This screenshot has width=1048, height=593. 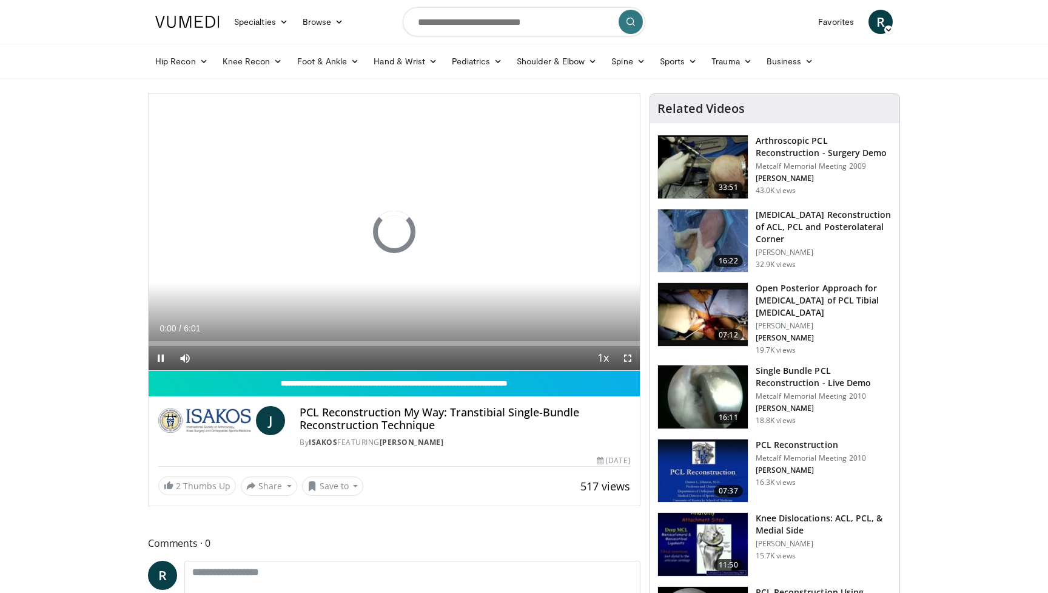 What do you see at coordinates (181, 61) in the screenshot?
I see `a: Hip Recon` at bounding box center [181, 61].